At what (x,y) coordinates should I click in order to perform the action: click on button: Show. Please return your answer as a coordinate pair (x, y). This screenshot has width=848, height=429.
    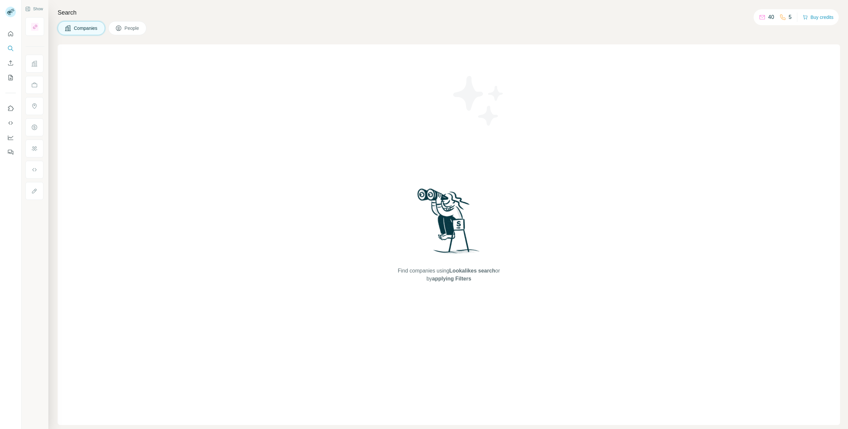
    Looking at the image, I should click on (34, 9).